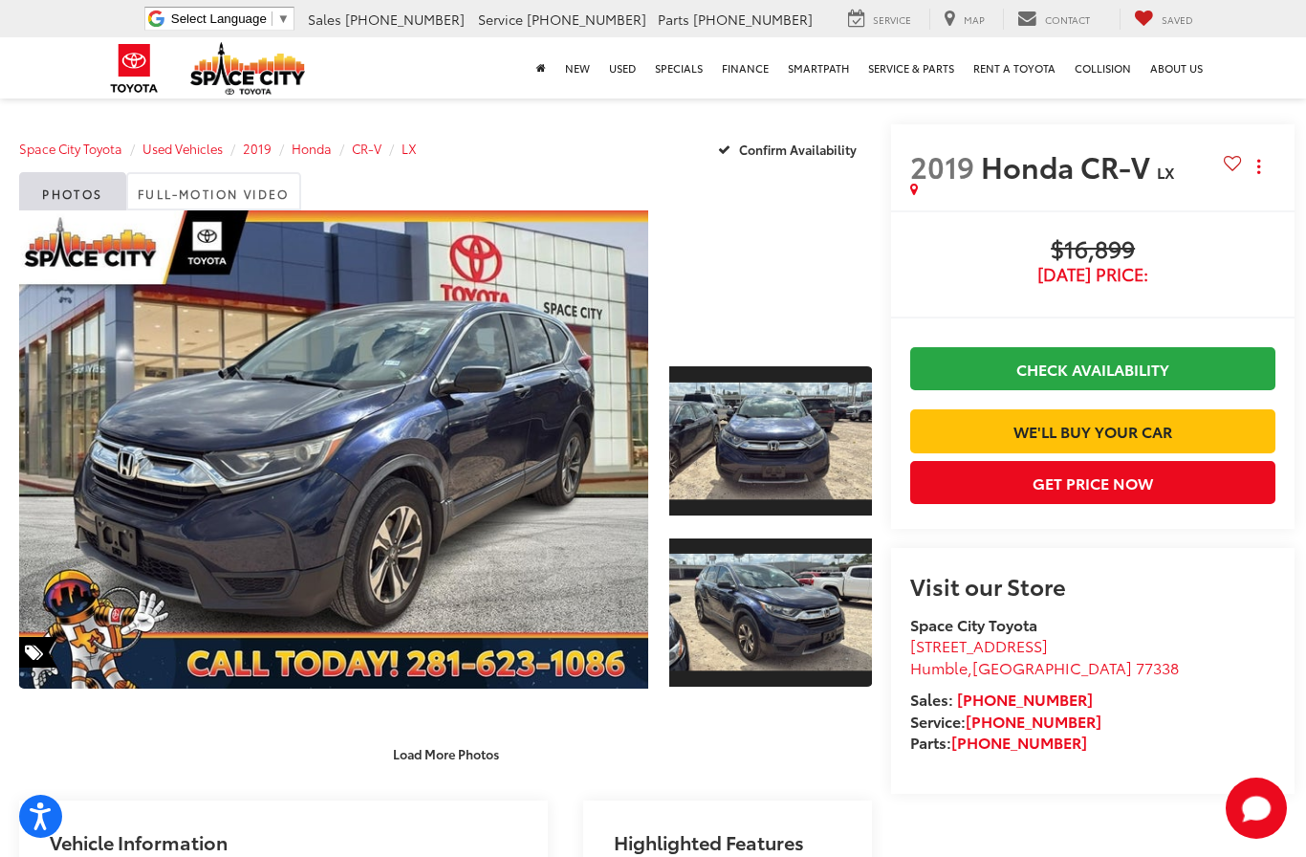  What do you see at coordinates (974, 624) in the screenshot?
I see `strong: Space City Toyota` at bounding box center [974, 624].